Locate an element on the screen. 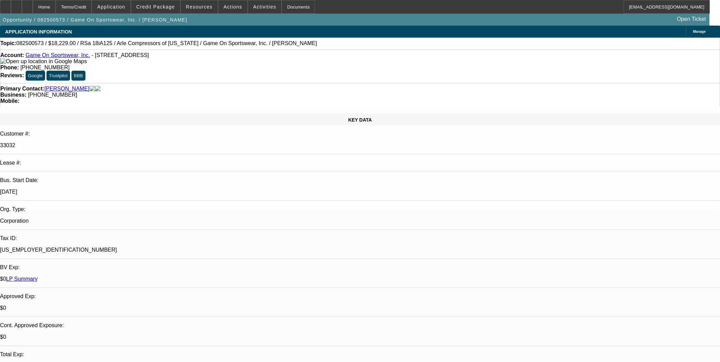  button: Resources is located at coordinates (199, 7).